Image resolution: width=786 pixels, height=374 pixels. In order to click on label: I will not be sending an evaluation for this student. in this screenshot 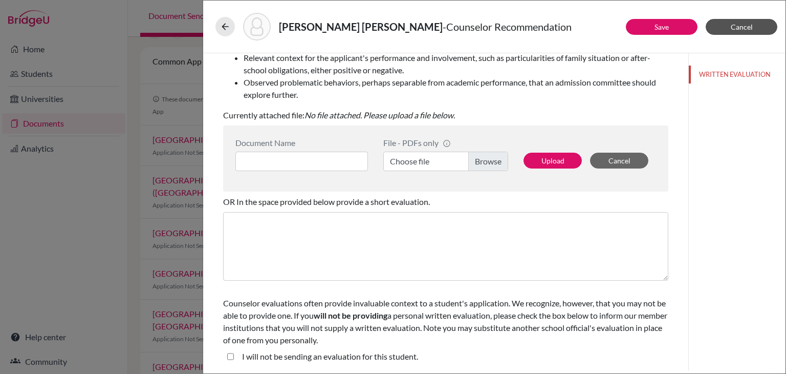, I will do `click(330, 356)`.